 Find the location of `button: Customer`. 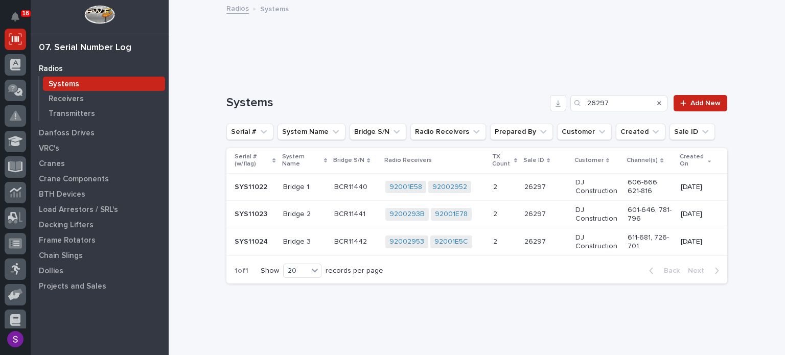

button: Customer is located at coordinates (584, 132).